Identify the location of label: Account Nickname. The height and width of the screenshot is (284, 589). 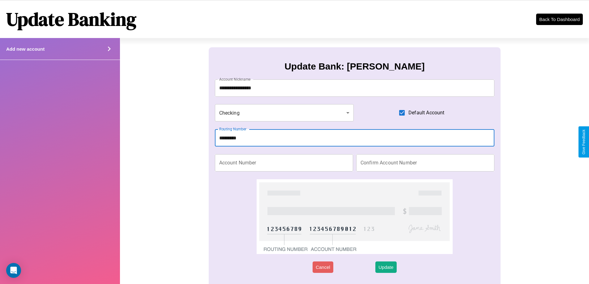
(235, 79).